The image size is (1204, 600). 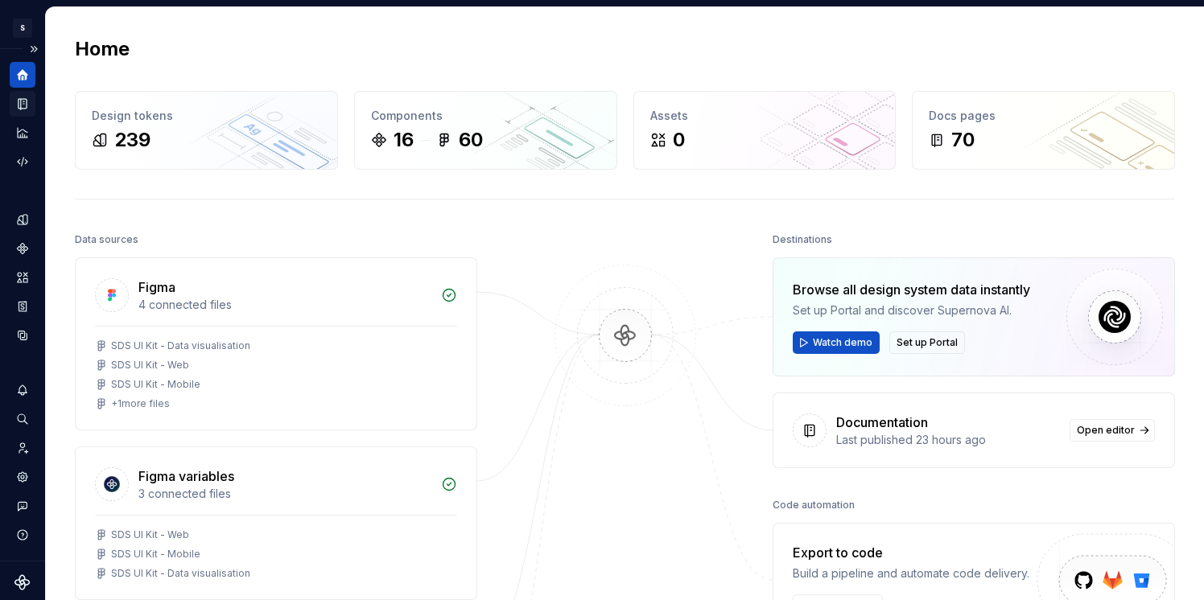 I want to click on a: Docs pages70, so click(x=1043, y=130).